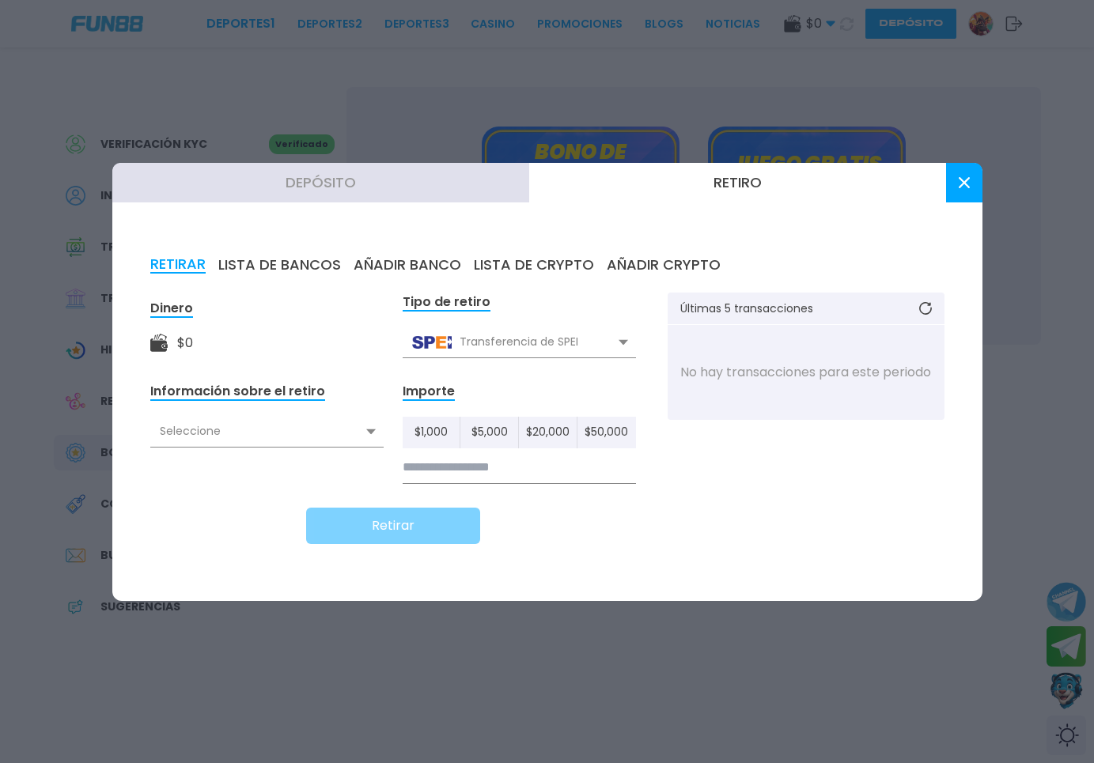 The height and width of the screenshot is (763, 1094). I want to click on button: $5,000, so click(490, 433).